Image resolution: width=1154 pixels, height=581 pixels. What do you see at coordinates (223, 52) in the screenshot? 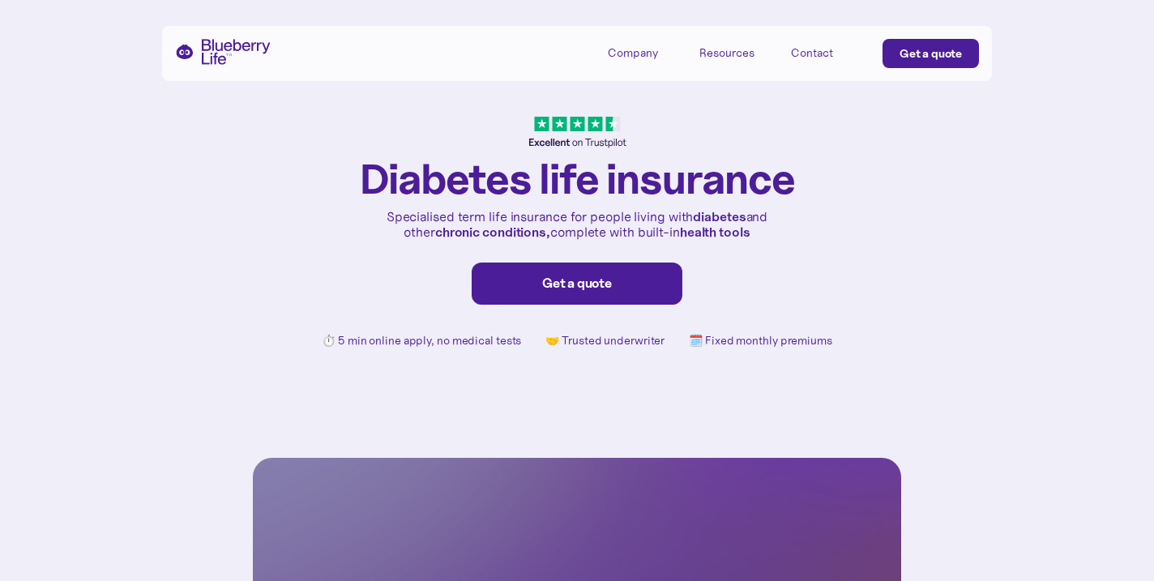
I see `a: home` at bounding box center [223, 52].